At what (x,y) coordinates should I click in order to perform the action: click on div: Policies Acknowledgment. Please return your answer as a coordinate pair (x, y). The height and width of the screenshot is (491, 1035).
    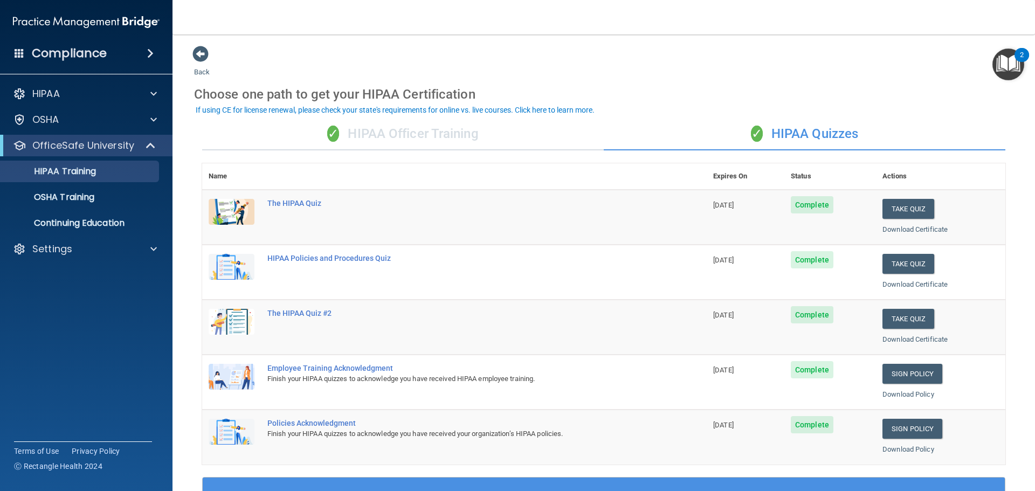
    Looking at the image, I should click on (460, 423).